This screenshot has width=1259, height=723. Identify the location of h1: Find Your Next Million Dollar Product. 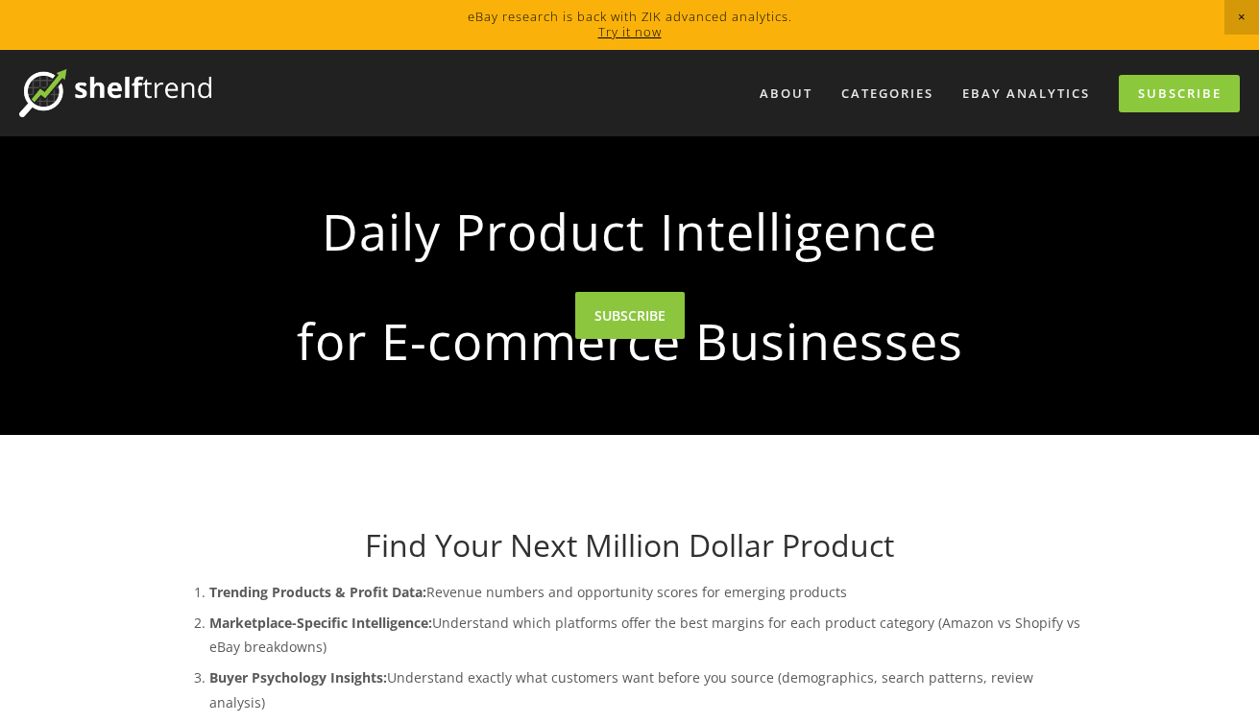
(630, 545).